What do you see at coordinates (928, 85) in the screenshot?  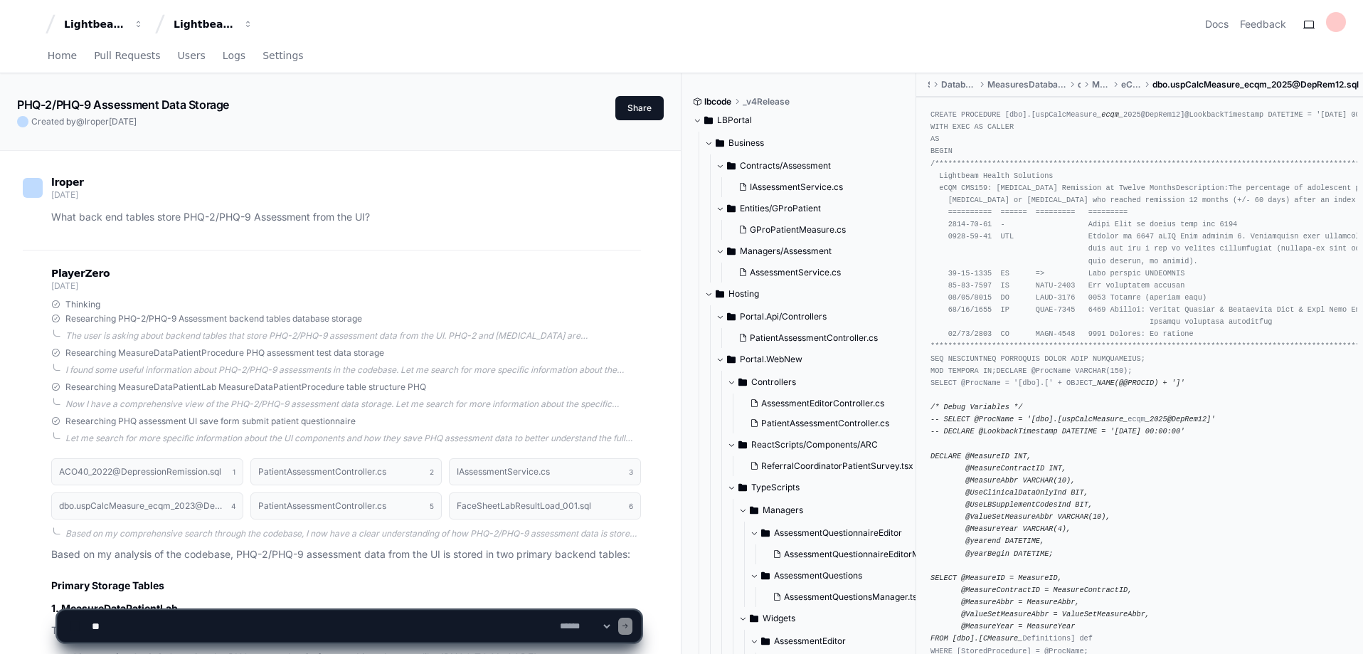 I see `span: Sql` at bounding box center [928, 85].